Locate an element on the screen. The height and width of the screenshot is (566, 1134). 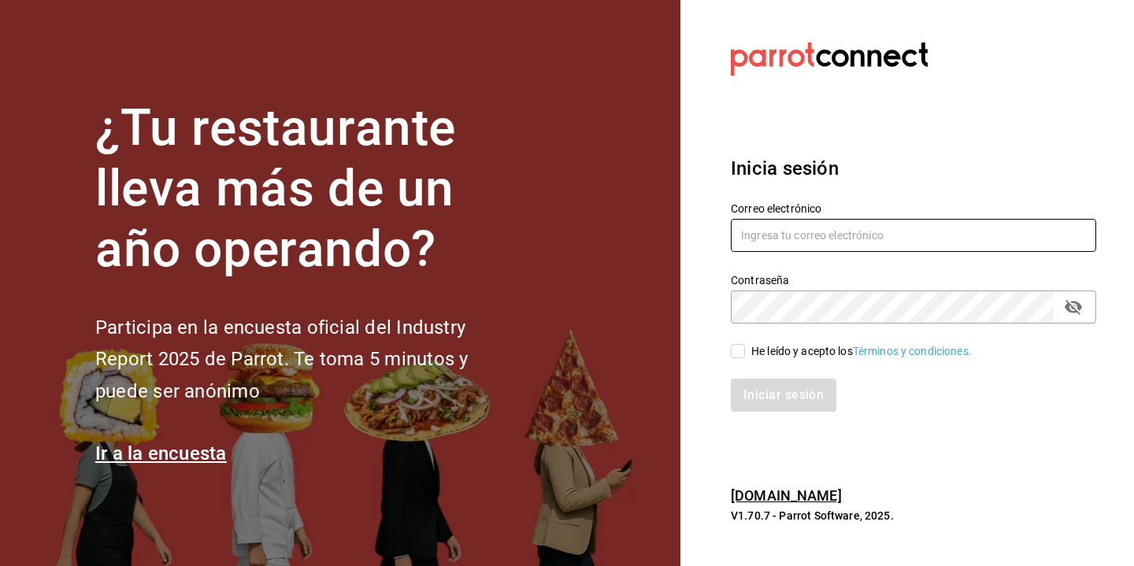
p: V1.70.7 - Parrot Software, 2025. is located at coordinates (913, 516).